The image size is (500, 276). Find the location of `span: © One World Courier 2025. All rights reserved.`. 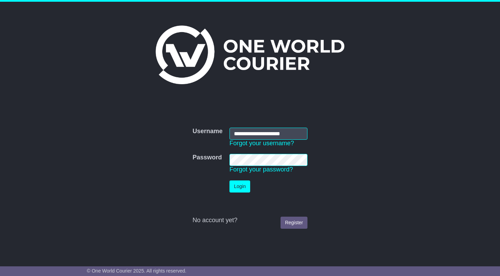

span: © One World Courier 2025. All rights reserved. is located at coordinates (137, 271).